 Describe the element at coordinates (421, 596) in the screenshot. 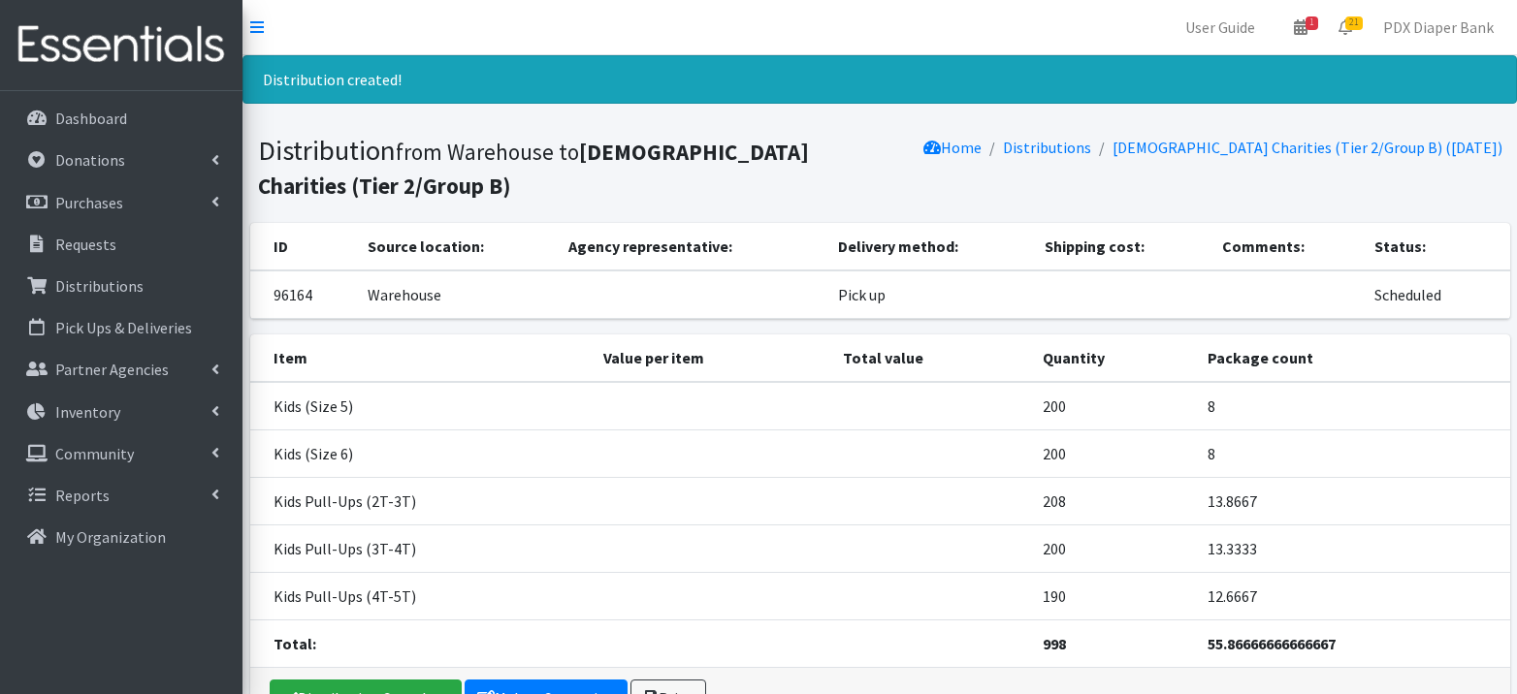

I see `td: Kids Pull-Ups (4T-5T)` at that location.